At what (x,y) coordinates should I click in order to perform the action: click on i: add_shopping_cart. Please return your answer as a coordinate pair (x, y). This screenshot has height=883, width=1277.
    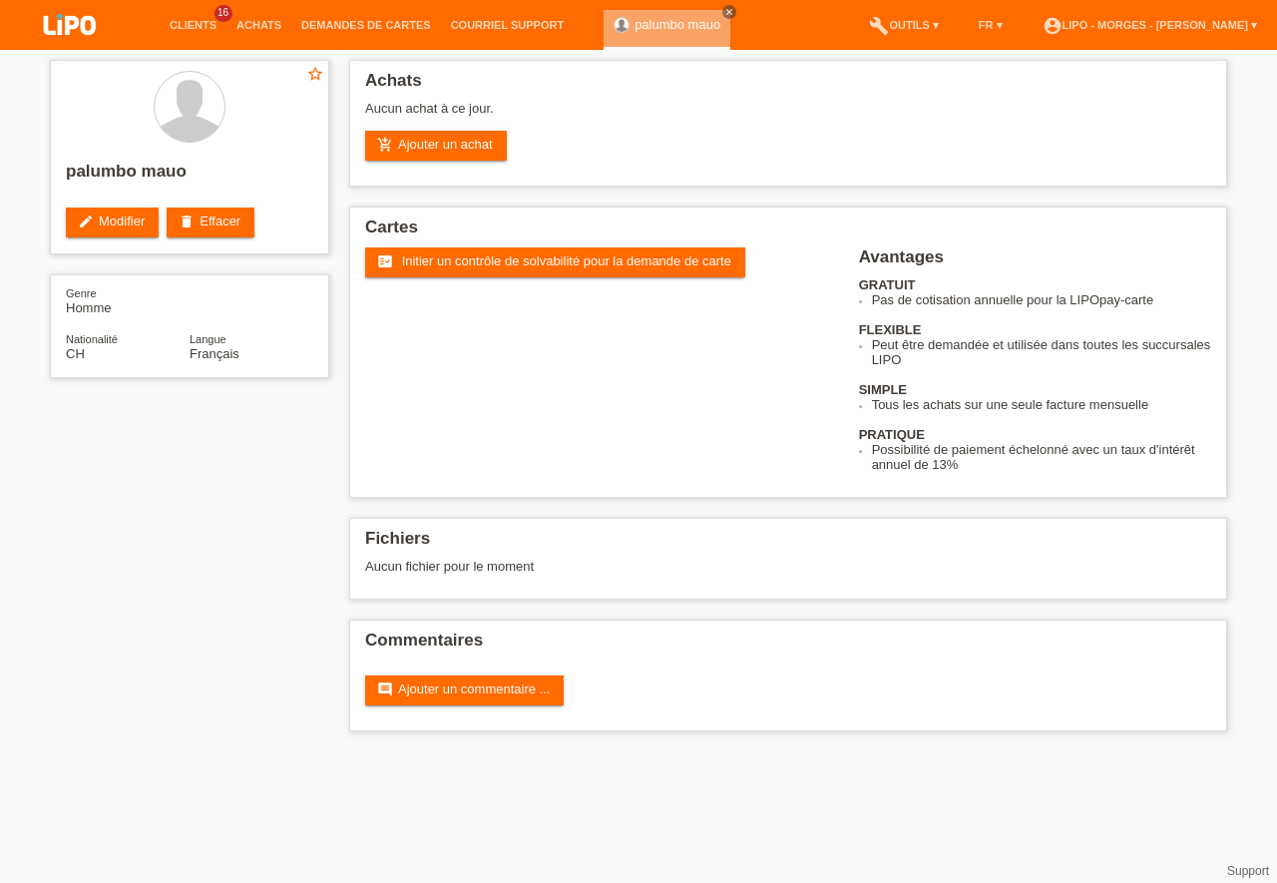
    Looking at the image, I should click on (385, 145).